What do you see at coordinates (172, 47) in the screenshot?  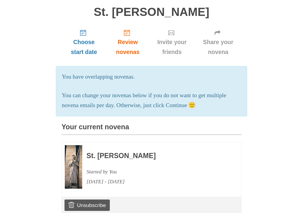 I see `span: Invite your friends` at bounding box center [172, 47].